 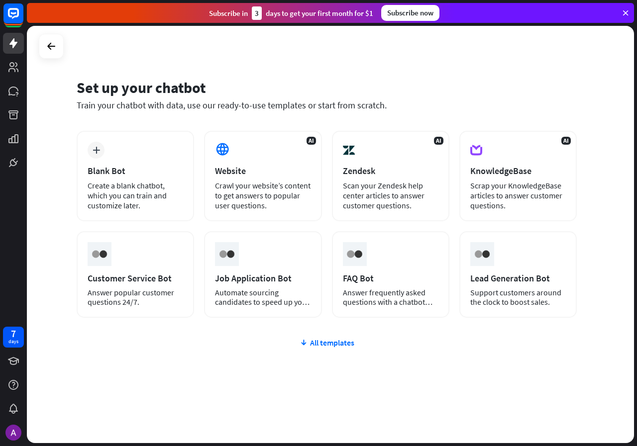 What do you see at coordinates (13, 342) in the screenshot?
I see `div: days` at bounding box center [13, 342].